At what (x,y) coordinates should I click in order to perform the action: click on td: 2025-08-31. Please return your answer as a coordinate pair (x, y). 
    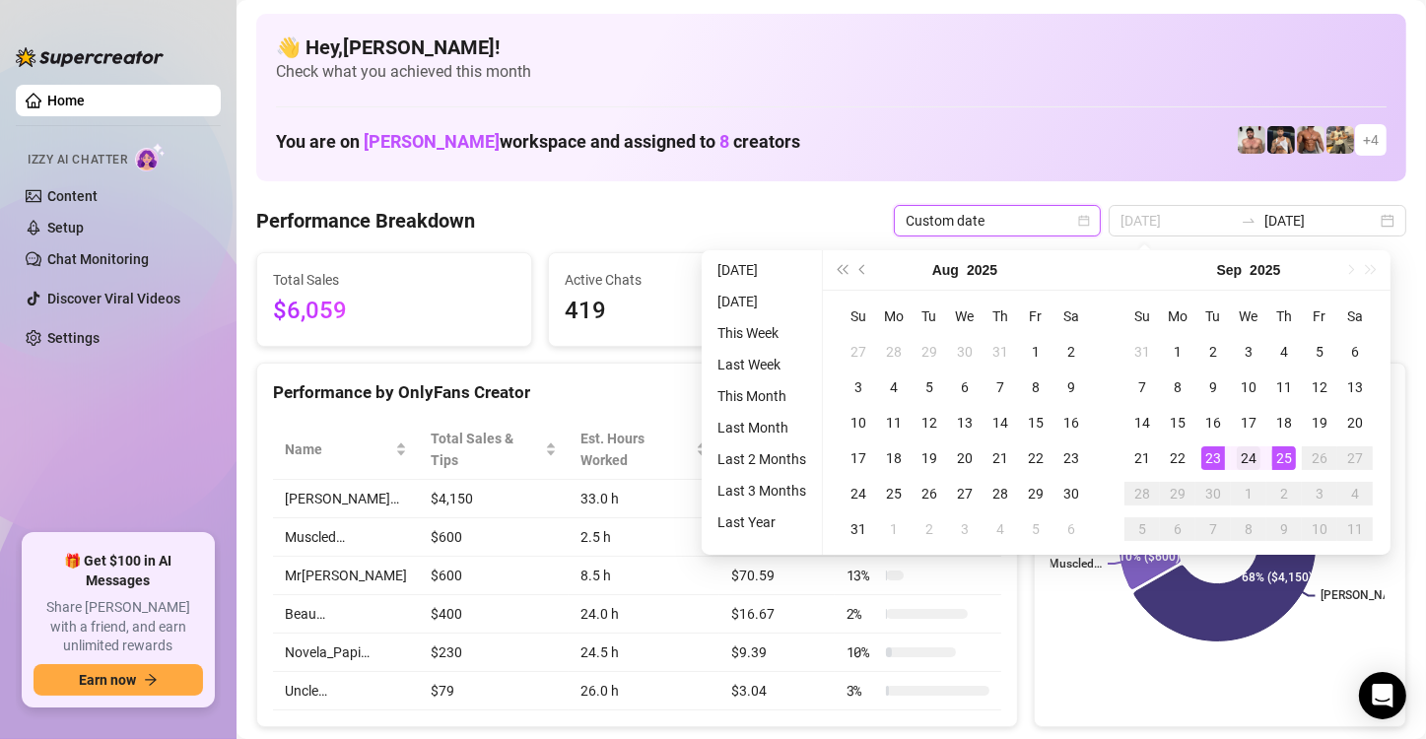
    Looking at the image, I should click on (1142, 352).